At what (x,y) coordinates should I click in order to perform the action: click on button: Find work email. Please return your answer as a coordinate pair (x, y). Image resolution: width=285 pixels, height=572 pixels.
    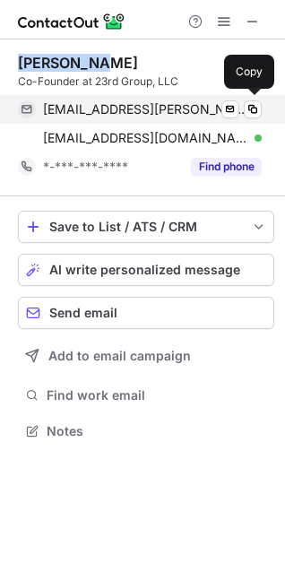
    Looking at the image, I should click on (146, 395).